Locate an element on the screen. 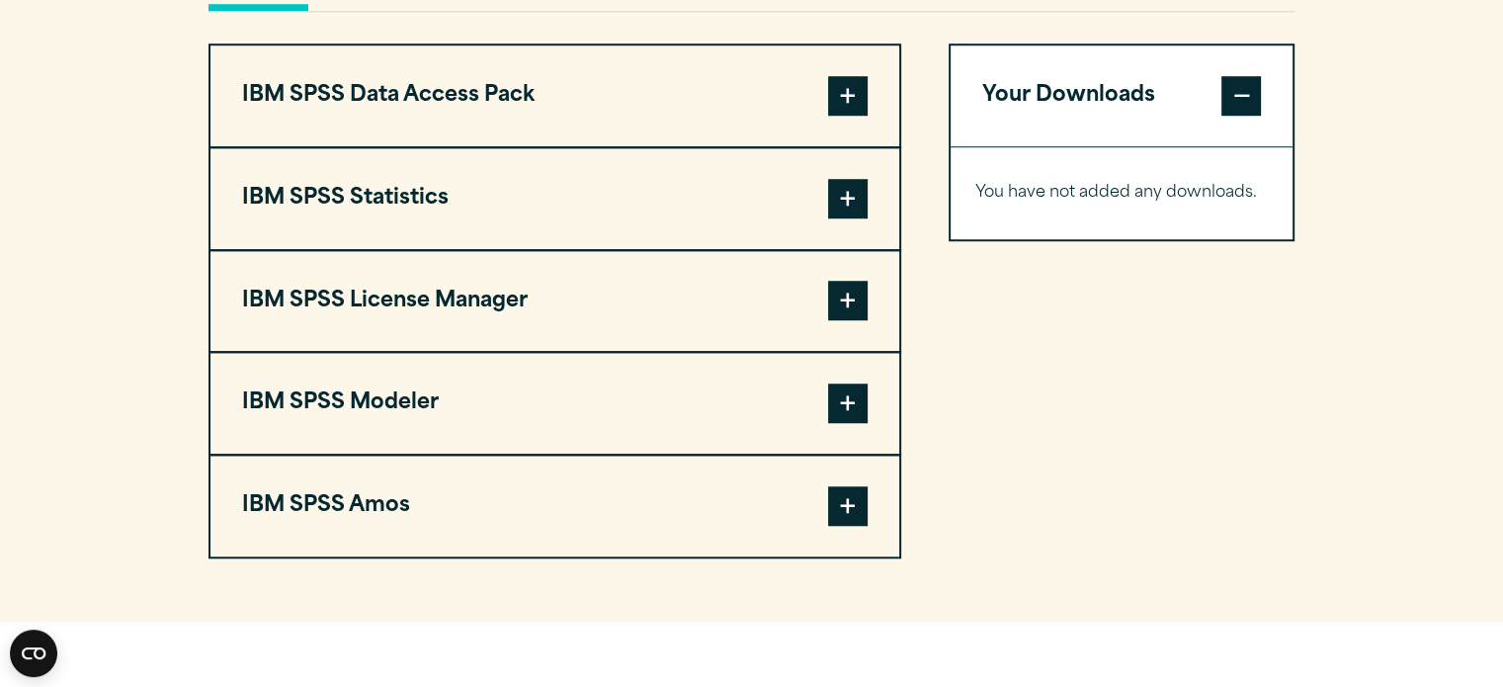 Image resolution: width=1503 pixels, height=687 pixels. button: Your Downloads is located at coordinates (1122, 96).